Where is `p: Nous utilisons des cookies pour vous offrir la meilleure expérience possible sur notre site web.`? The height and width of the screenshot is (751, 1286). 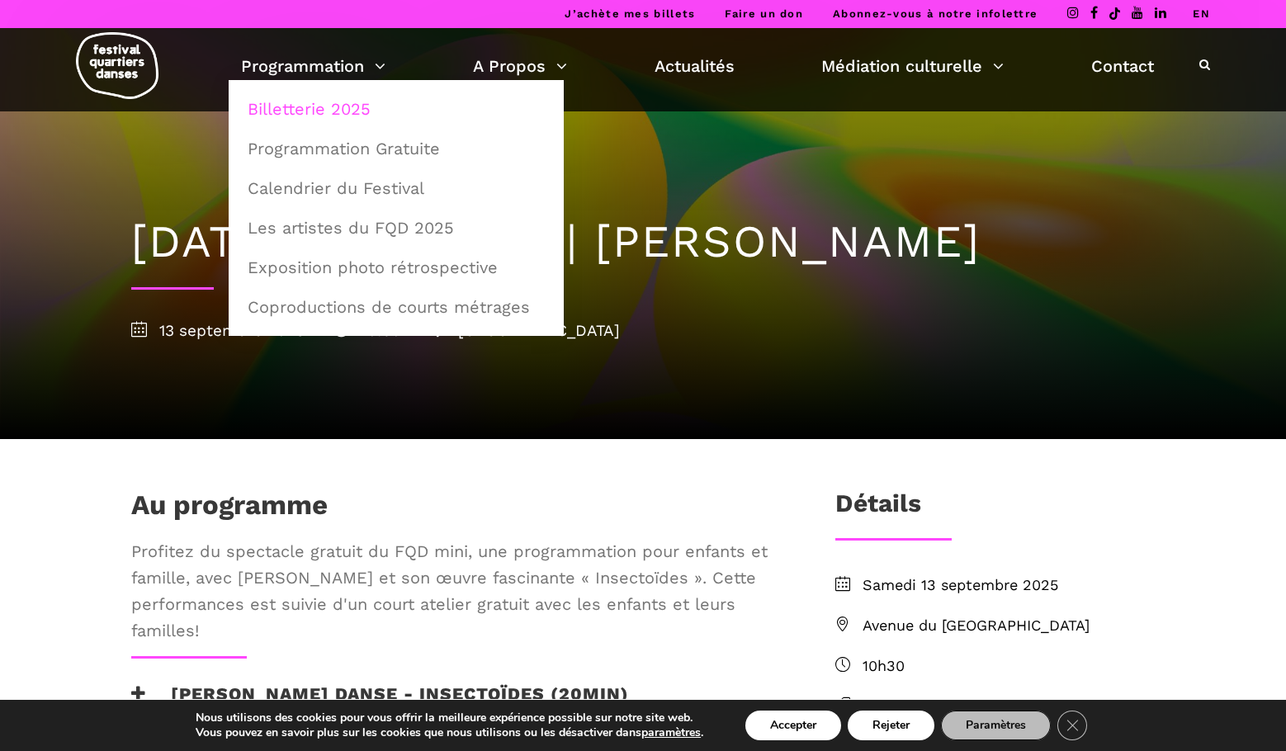
p: Nous utilisons des cookies pour vous offrir la meilleure expérience possible sur notre site web. is located at coordinates (449, 718).